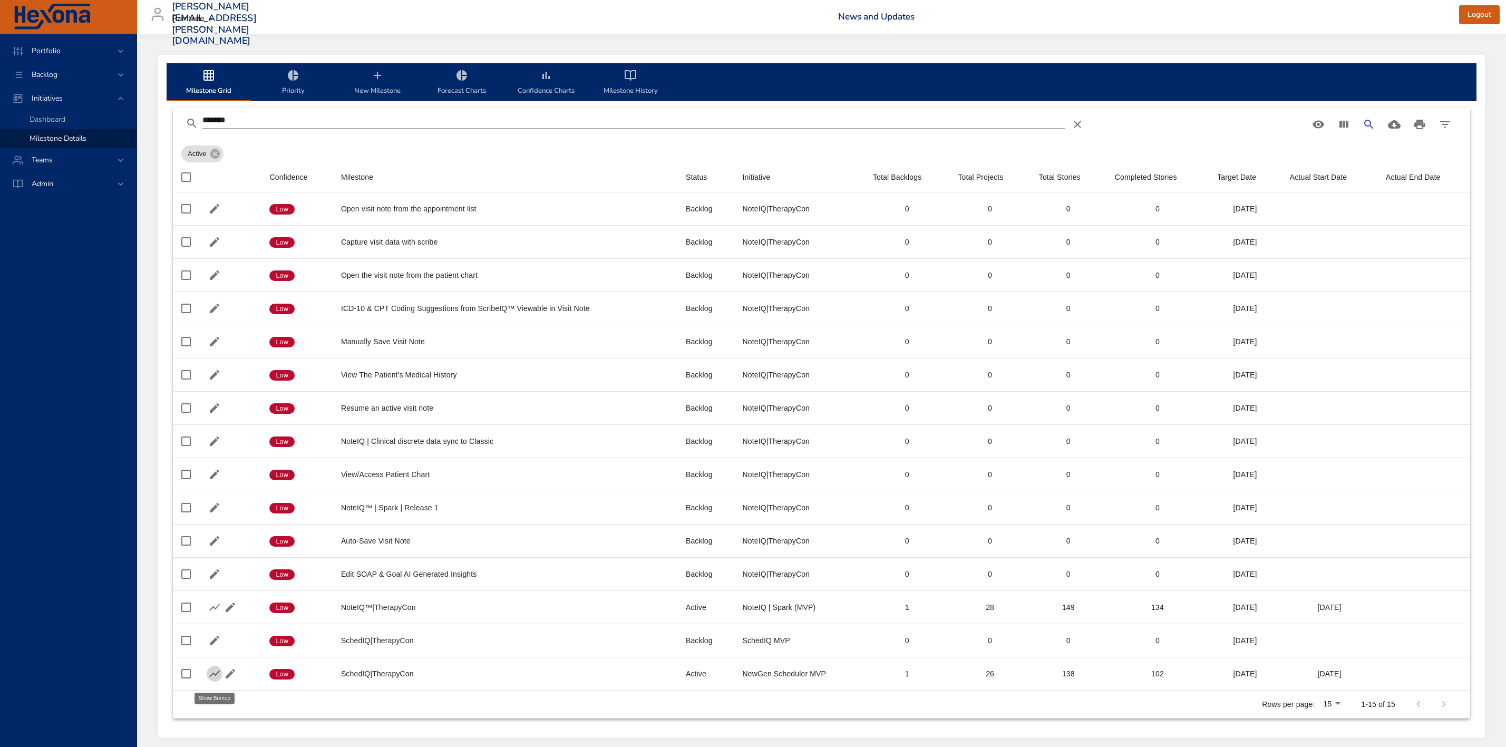 Image resolution: width=1506 pixels, height=747 pixels. What do you see at coordinates (1157, 673) in the screenshot?
I see `div: 102` at bounding box center [1157, 673].